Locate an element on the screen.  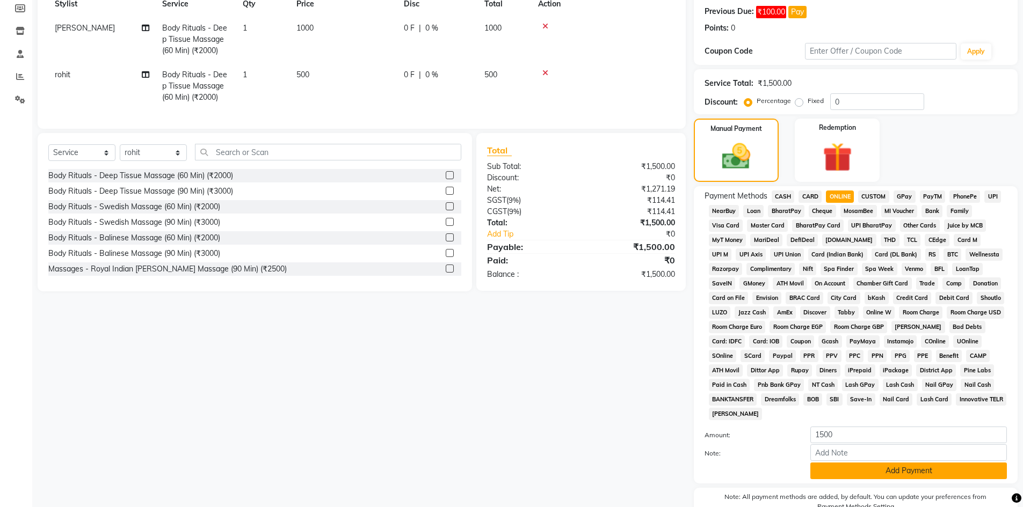
span: Complimentary is located at coordinates (771, 269).